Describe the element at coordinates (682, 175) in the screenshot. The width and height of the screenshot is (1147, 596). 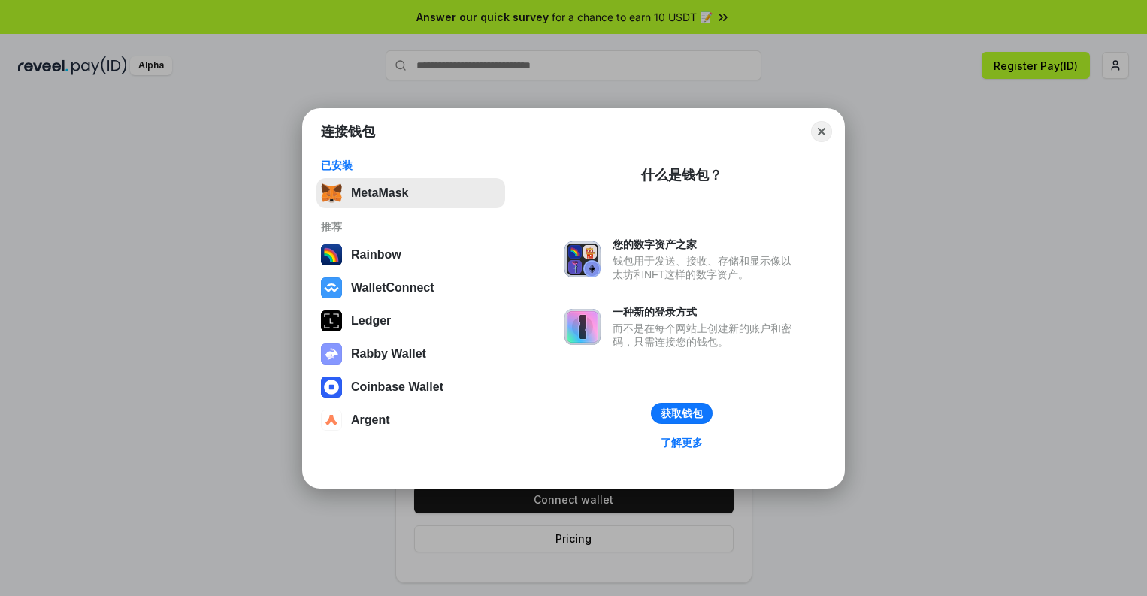
I see `div: 什么是钱包？` at that location.